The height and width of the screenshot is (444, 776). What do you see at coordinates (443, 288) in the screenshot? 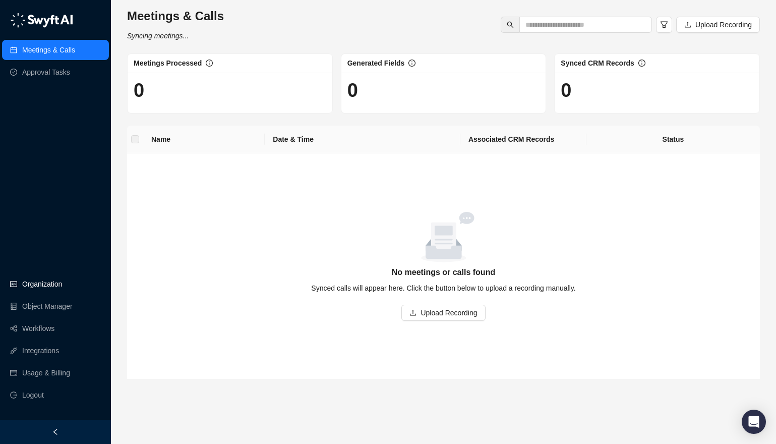
I see `span: Synced calls will appear here. Click the button below to upload a recording manually.` at bounding box center [443, 288].